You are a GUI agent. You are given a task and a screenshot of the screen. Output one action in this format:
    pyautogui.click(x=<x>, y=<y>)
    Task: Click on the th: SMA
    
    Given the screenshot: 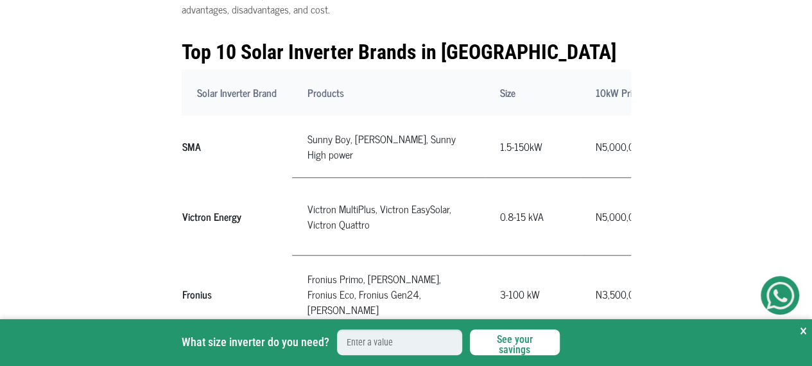 What is the action you would take?
    pyautogui.click(x=237, y=146)
    